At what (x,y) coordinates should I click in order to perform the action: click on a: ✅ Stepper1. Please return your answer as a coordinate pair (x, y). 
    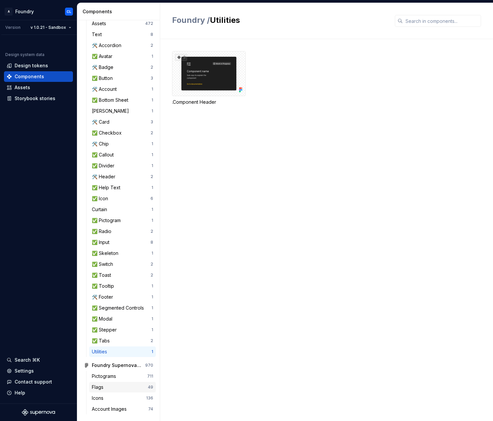
    Looking at the image, I should click on (122, 330).